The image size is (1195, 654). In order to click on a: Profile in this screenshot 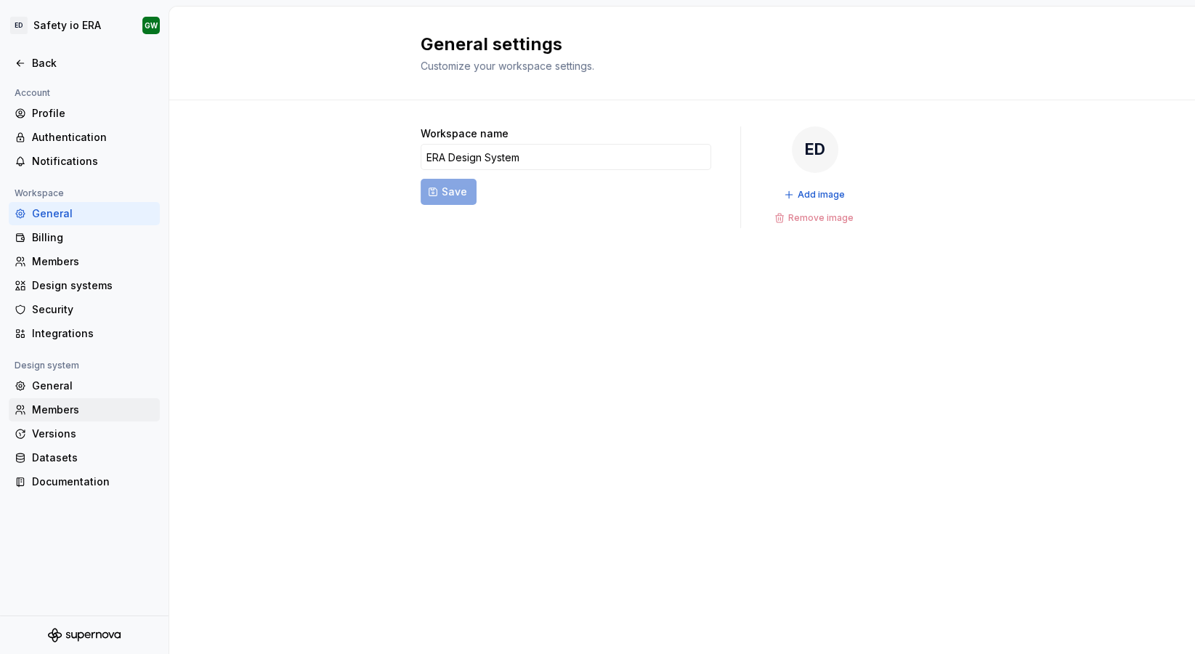, I will do `click(84, 113)`.